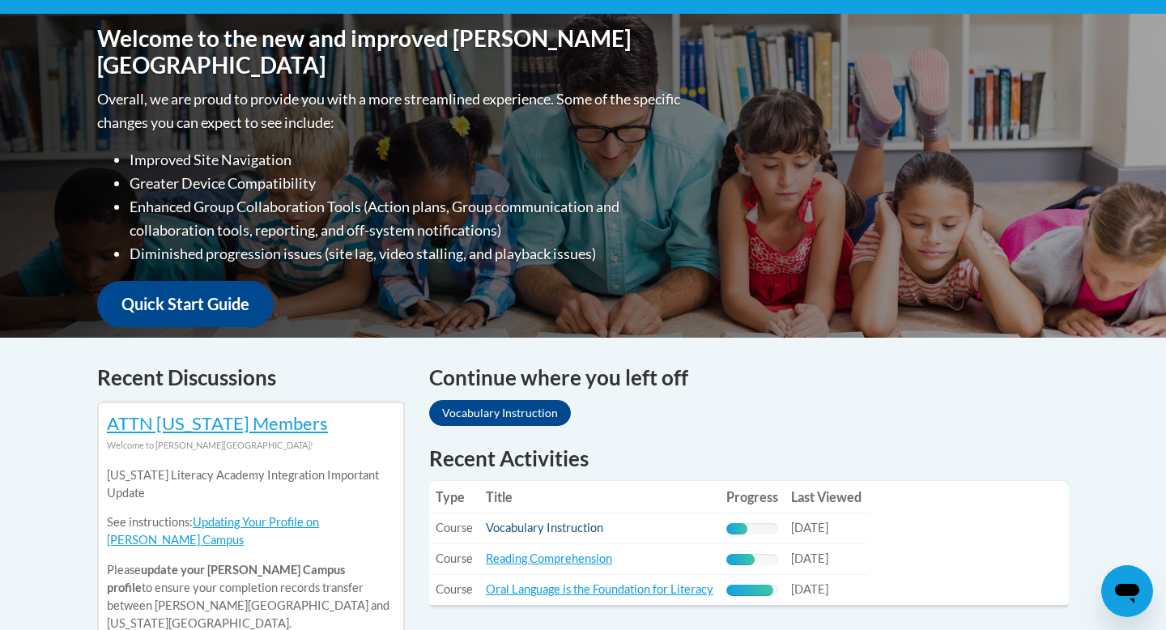 This screenshot has height=630, width=1166. What do you see at coordinates (407, 219) in the screenshot?
I see `li: Enhanced Group Collaboration Tools (Action plans, Group communication and collaboration tools, re...` at bounding box center [407, 219].